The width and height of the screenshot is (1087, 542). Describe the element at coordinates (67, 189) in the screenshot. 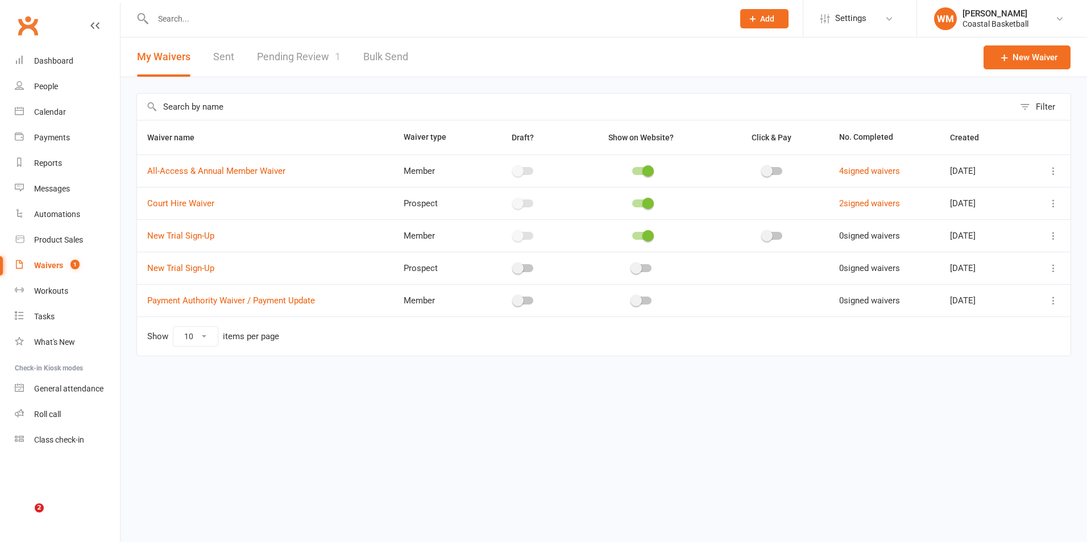

I see `a: Messages` at that location.